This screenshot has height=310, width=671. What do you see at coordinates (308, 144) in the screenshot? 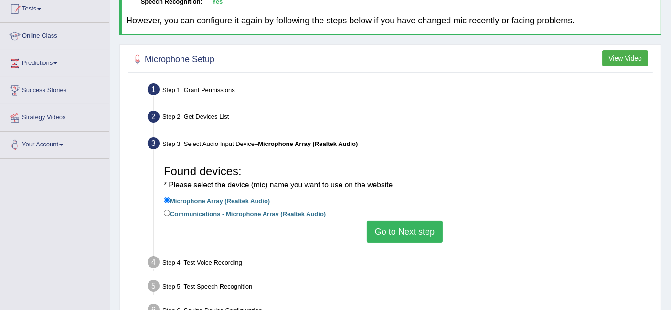
I see `b: Microphone Array (Realtek Audio)` at bounding box center [308, 144].